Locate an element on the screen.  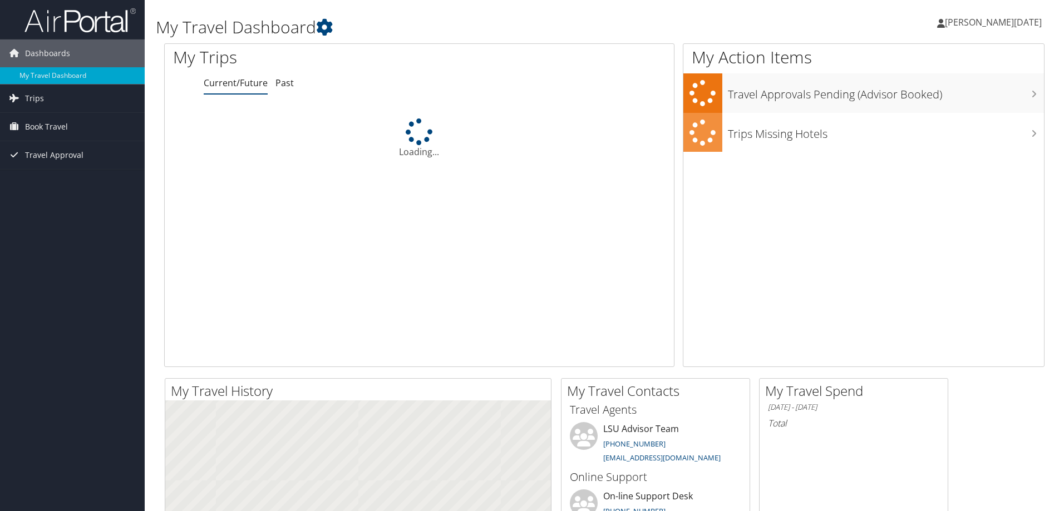
a: Trips Missing Hotels is located at coordinates (864, 132).